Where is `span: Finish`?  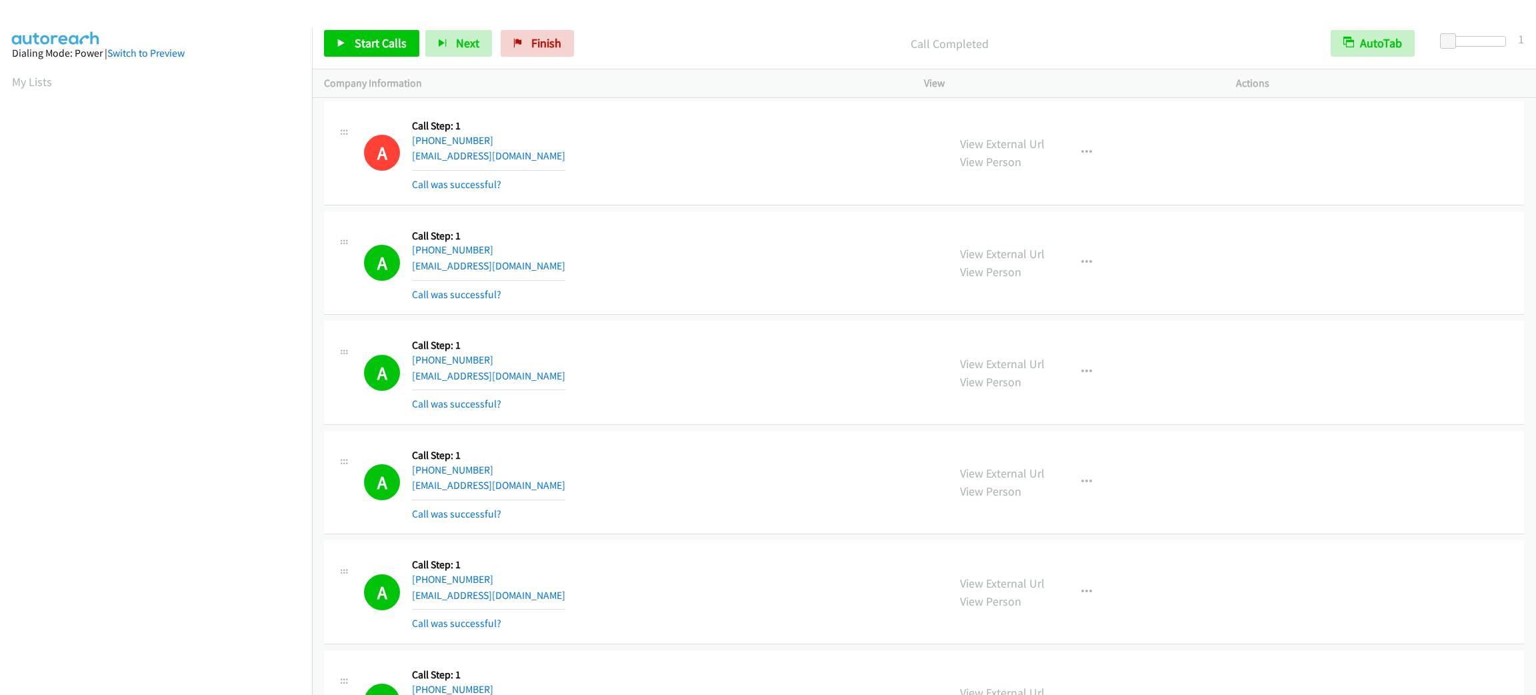 span: Finish is located at coordinates (546, 43).